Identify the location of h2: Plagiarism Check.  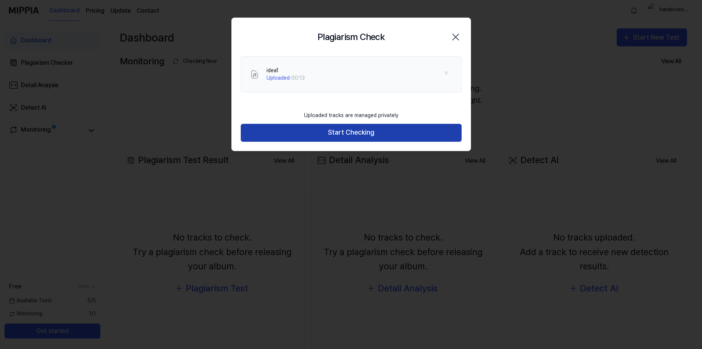
(351, 37).